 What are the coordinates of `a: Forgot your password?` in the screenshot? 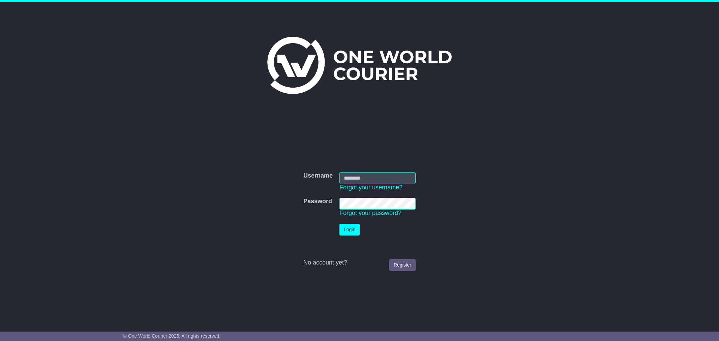 It's located at (371, 213).